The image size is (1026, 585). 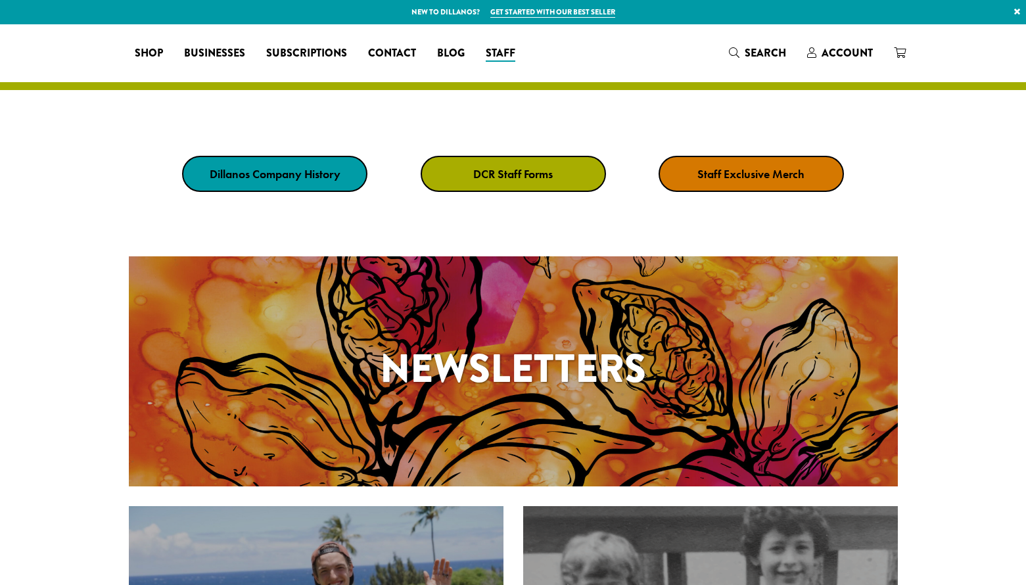 What do you see at coordinates (751, 173) in the screenshot?
I see `a: Staff Exclusive Merch` at bounding box center [751, 173].